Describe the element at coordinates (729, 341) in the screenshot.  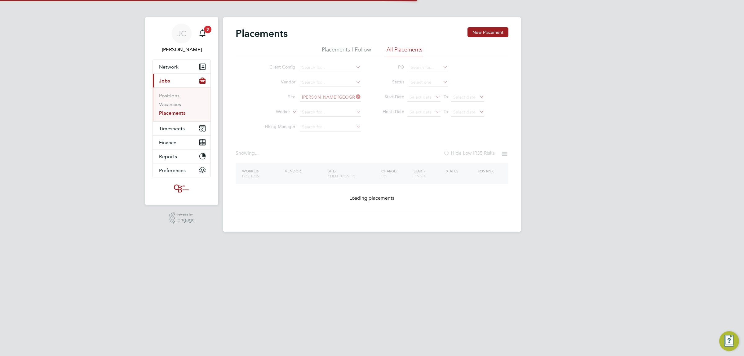
I see `button: Engage Resource Center` at that location.